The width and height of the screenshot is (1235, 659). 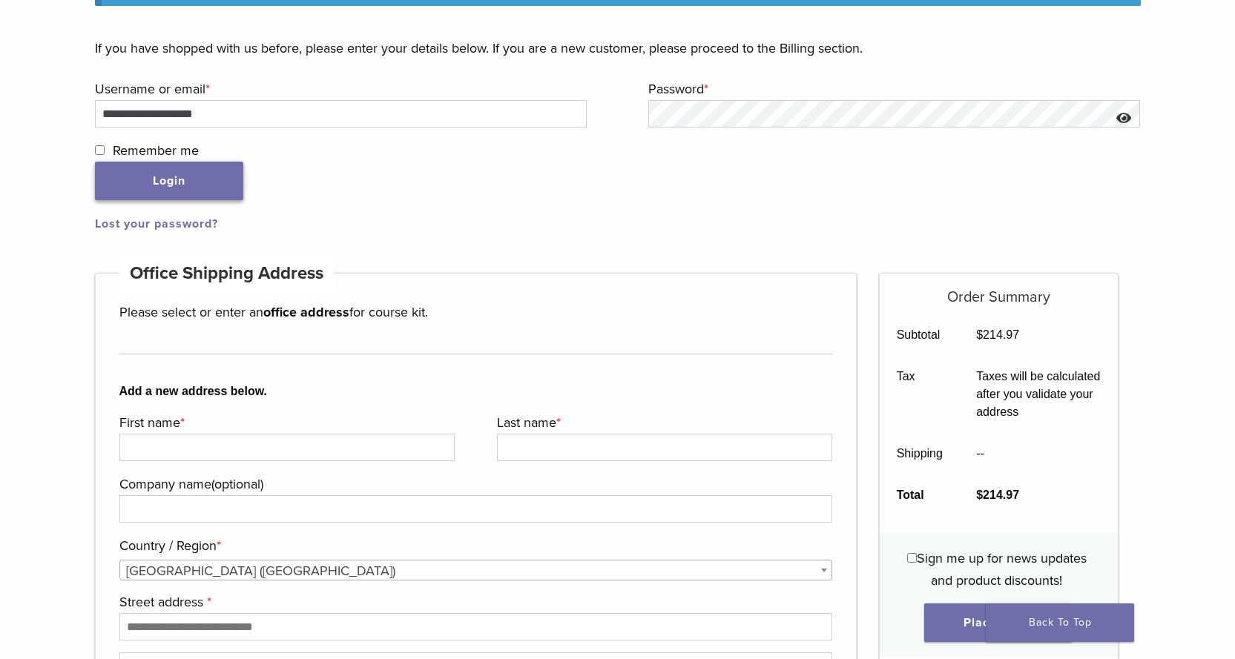 What do you see at coordinates (1060, 623) in the screenshot?
I see `a: Back To Top` at bounding box center [1060, 623].